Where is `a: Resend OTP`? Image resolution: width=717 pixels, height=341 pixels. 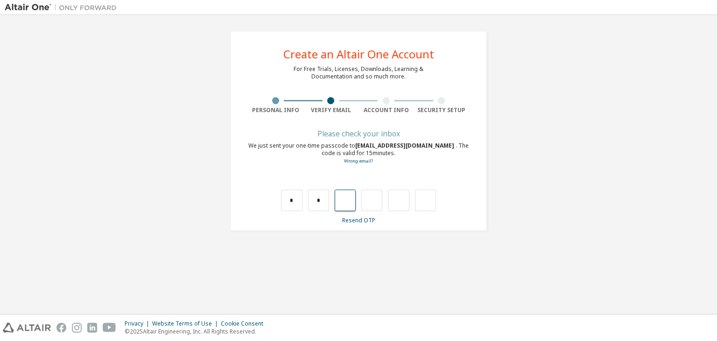
a: Resend OTP is located at coordinates (359, 220).